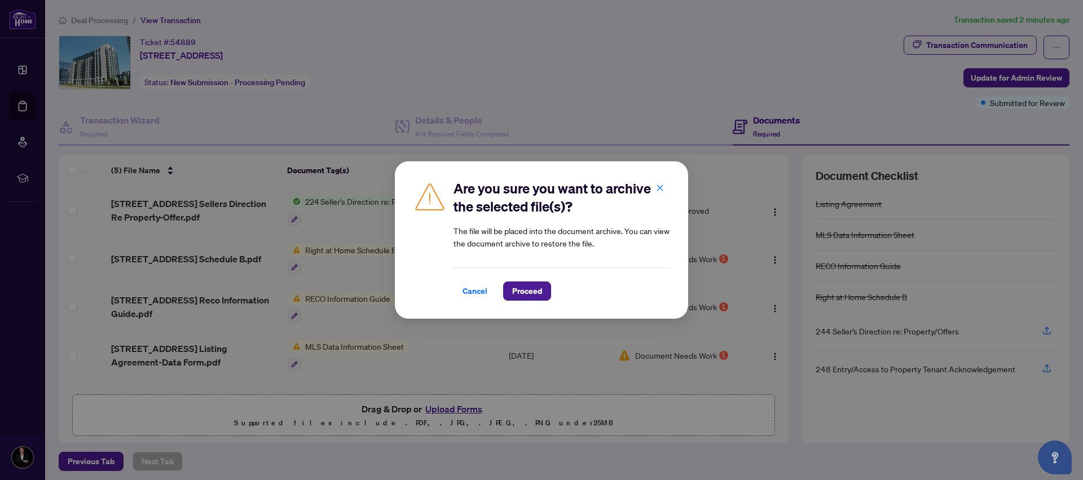  Describe the element at coordinates (562, 197) in the screenshot. I see `h2: Are you sure you want to archive the selected file(s)?` at that location.